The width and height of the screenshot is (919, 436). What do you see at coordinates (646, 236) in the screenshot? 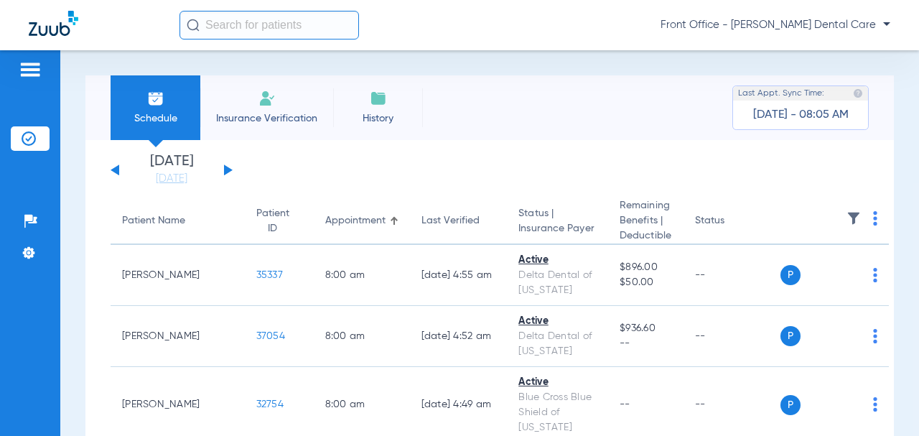
I see `span: Deductible` at bounding box center [646, 236].